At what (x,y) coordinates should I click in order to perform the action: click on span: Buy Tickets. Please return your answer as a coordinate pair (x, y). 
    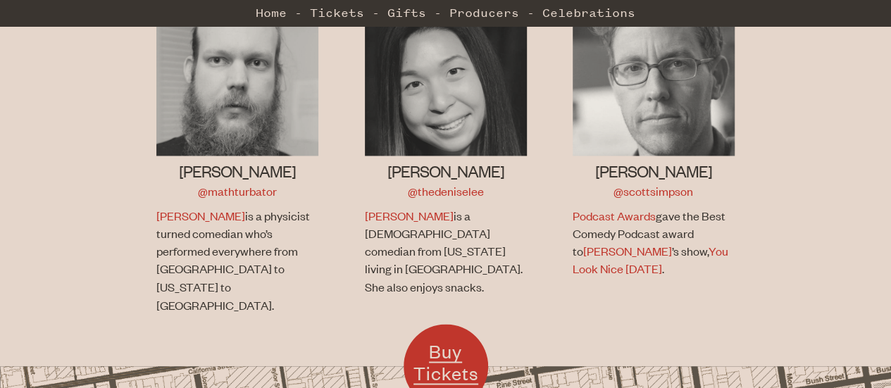
    Looking at the image, I should click on (446, 362).